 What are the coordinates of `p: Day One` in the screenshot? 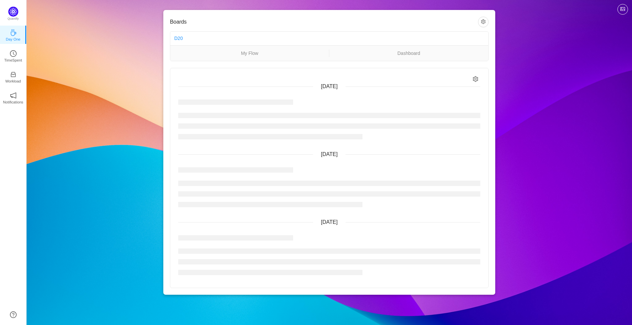 It's located at (13, 39).